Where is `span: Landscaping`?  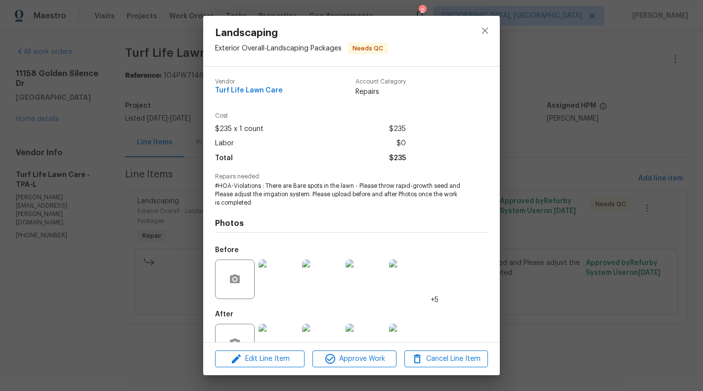 span: Landscaping is located at coordinates (302, 33).